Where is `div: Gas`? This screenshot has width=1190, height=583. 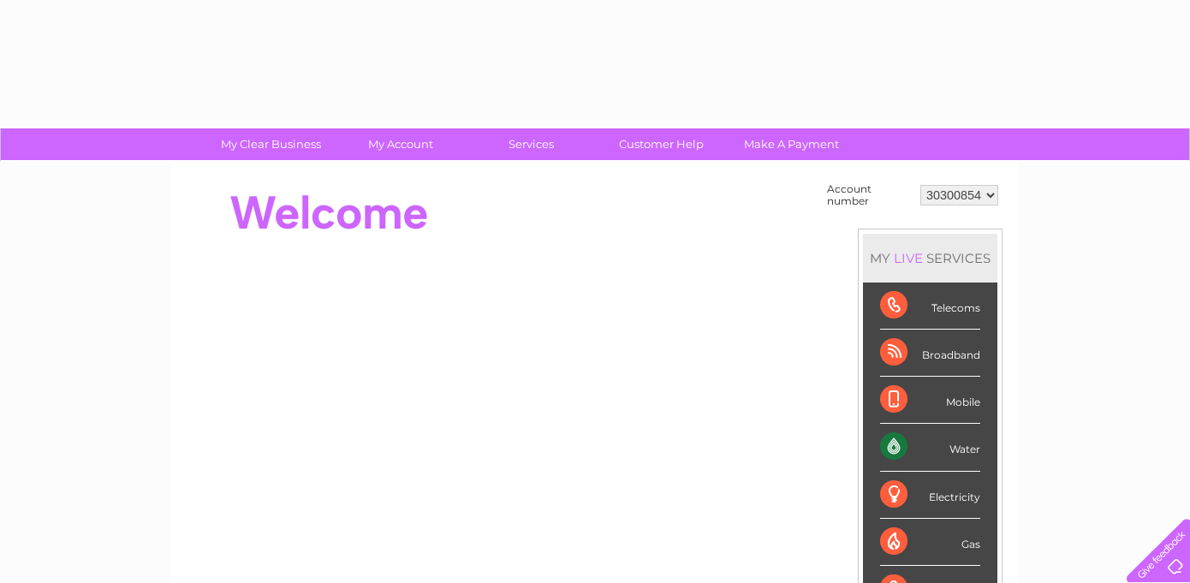 div: Gas is located at coordinates (930, 542).